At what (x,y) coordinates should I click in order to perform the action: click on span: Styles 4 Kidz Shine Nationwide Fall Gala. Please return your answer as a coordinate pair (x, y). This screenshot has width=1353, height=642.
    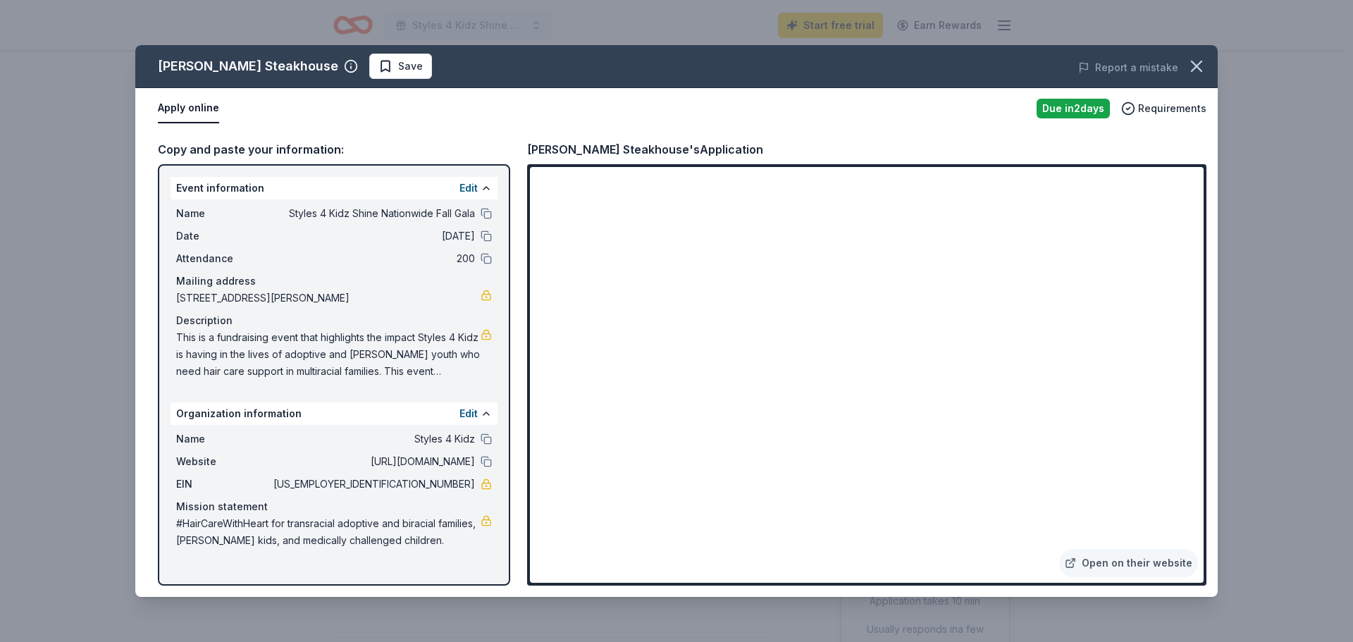
    Looking at the image, I should click on (373, 213).